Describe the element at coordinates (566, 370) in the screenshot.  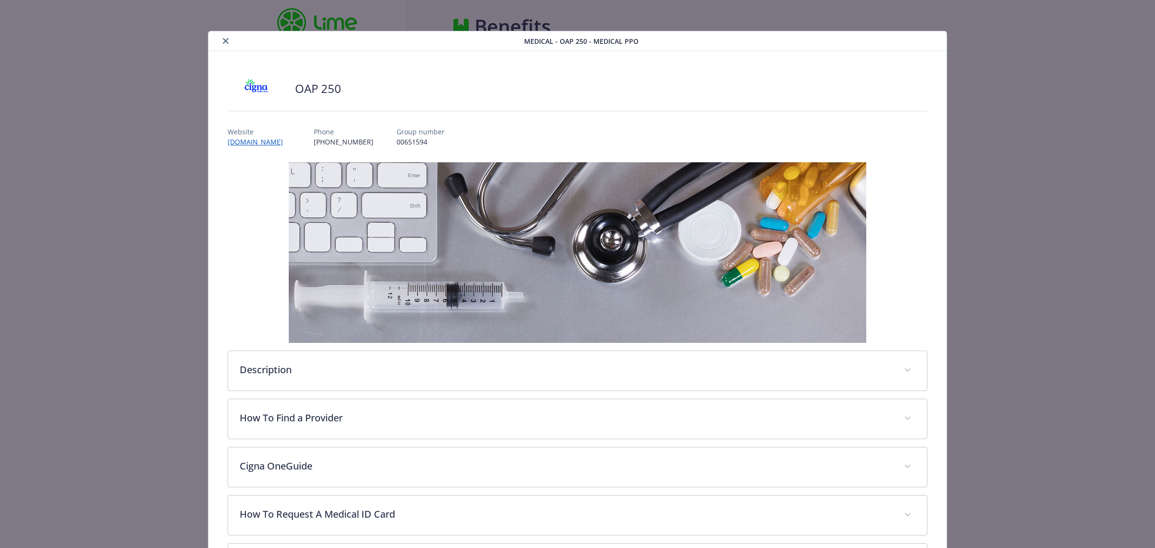
I see `p: Description` at that location.